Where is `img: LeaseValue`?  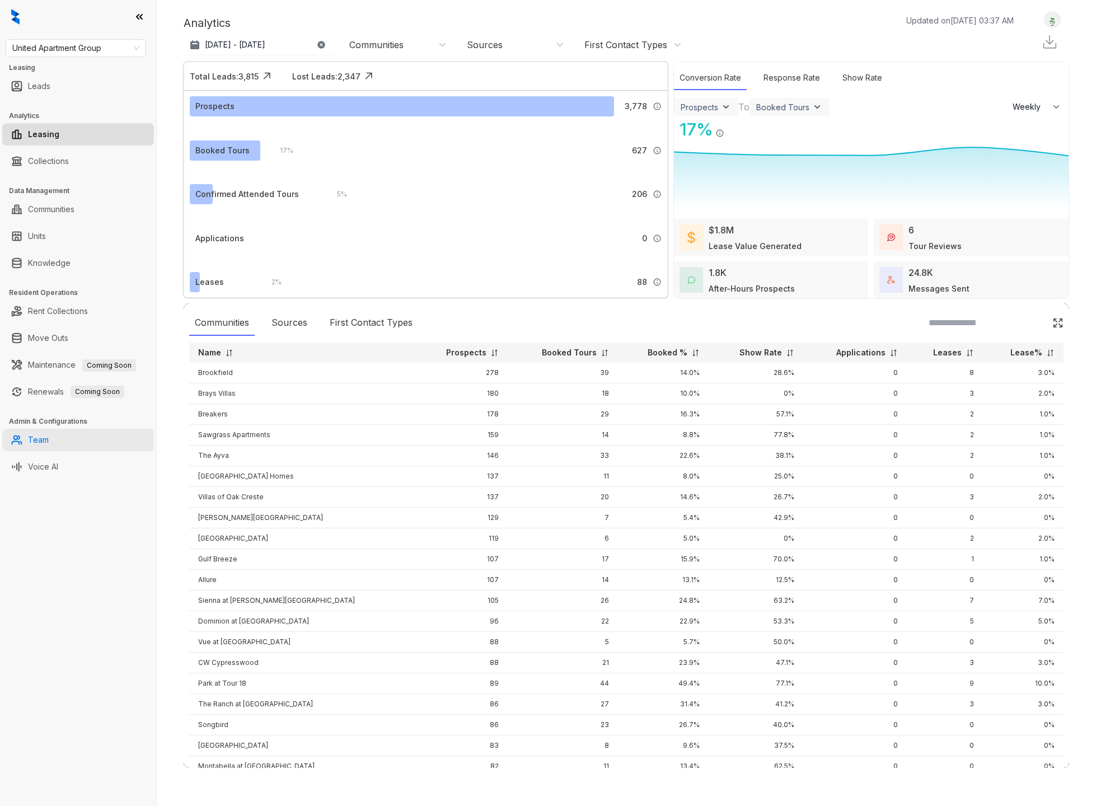
img: LeaseValue is located at coordinates (691, 237).